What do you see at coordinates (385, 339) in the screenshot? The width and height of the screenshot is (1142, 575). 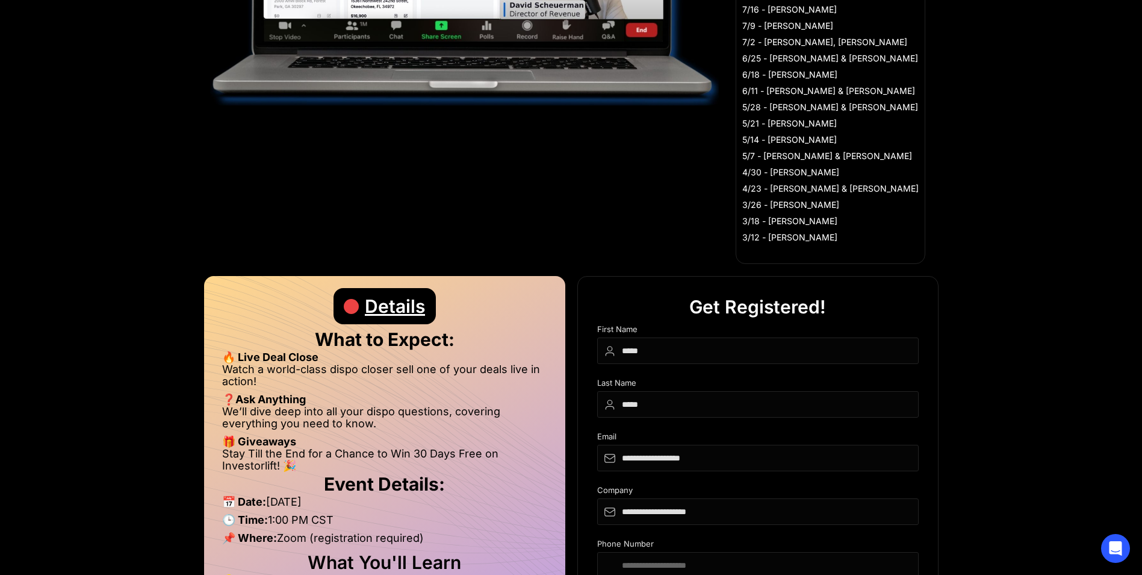 I see `strong: What to Expect:` at bounding box center [385, 339].